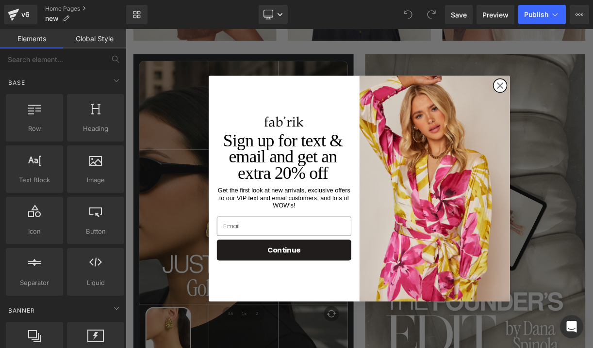 Image resolution: width=593 pixels, height=348 pixels. I want to click on button: Redo, so click(431, 15).